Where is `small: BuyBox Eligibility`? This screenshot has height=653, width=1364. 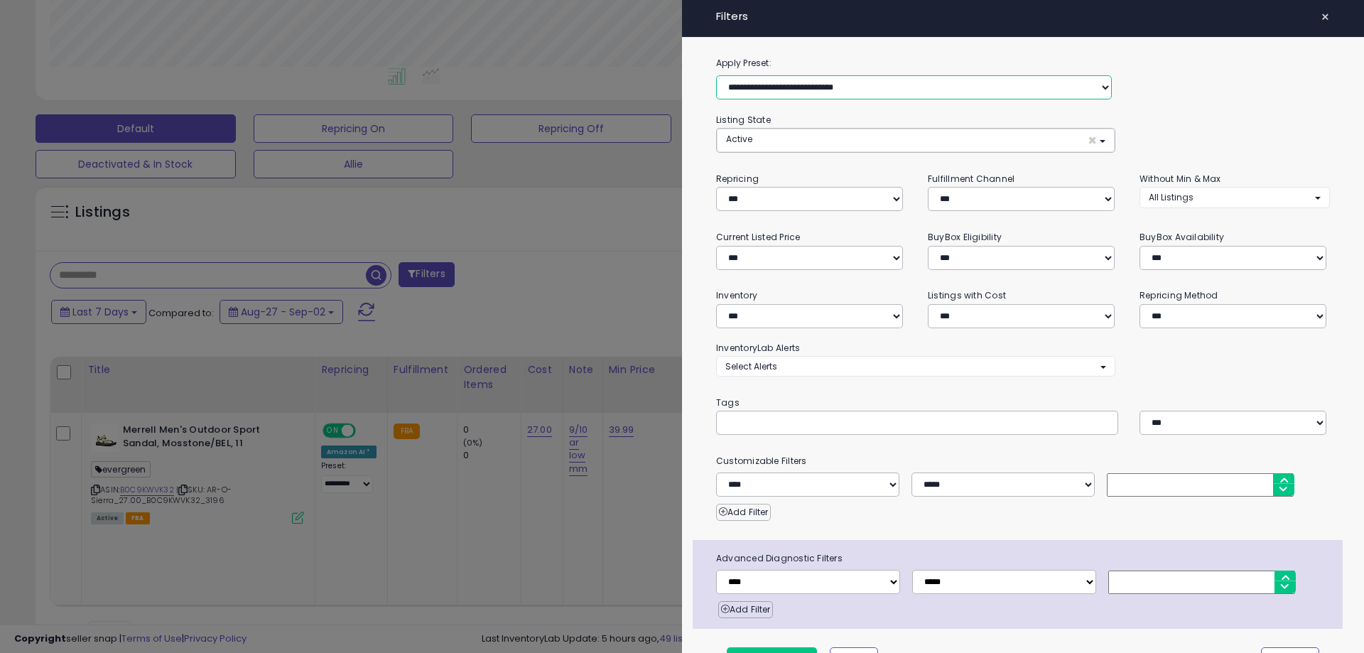
small: BuyBox Eligibility is located at coordinates (965, 237).